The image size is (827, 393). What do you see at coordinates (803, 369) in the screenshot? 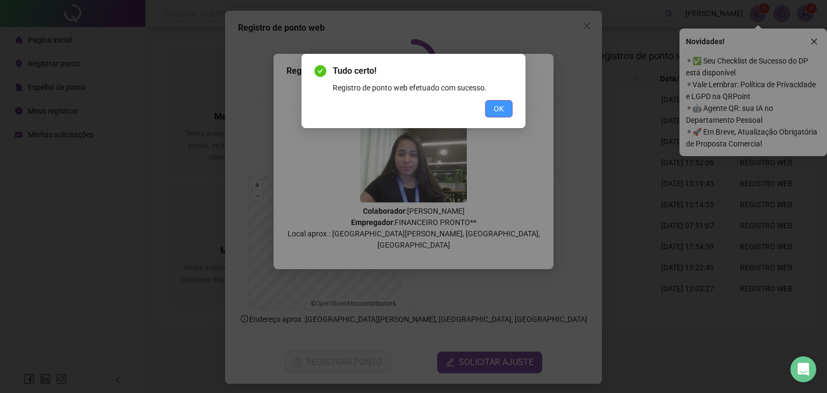
I see `div: Open Intercom Messenger` at bounding box center [803, 369].